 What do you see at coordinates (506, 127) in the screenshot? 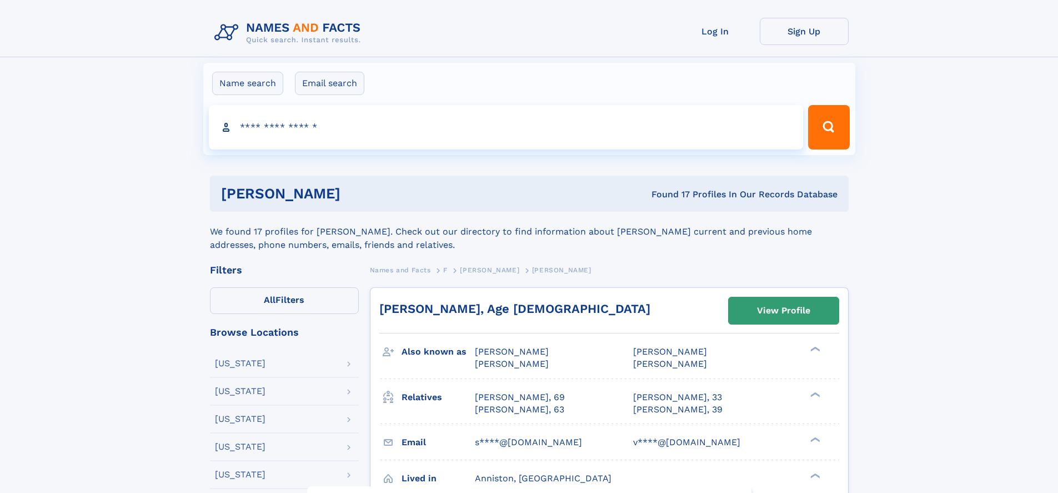
I see `input: search input` at bounding box center [506, 127].